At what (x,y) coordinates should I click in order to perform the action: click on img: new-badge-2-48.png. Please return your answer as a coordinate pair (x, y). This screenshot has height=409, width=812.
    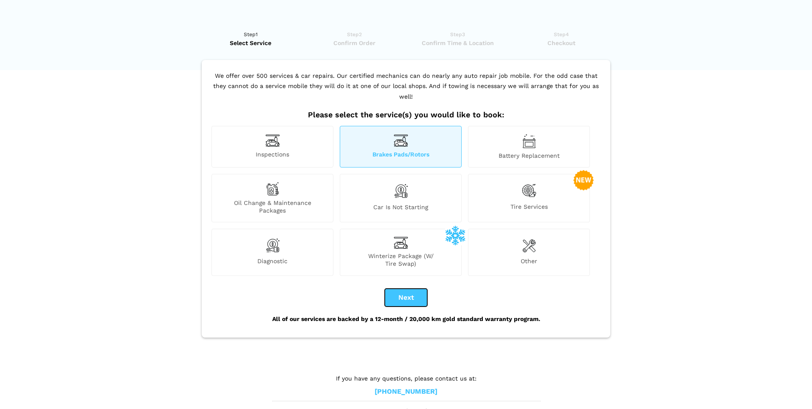
    Looking at the image, I should click on (584, 180).